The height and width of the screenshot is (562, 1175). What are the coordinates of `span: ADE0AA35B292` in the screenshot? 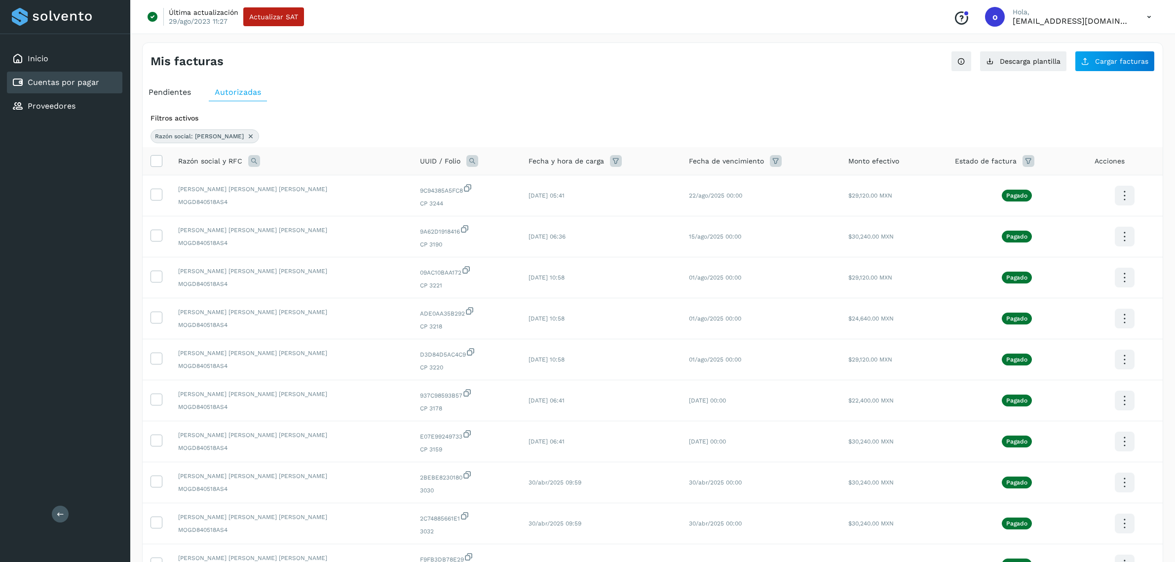 It's located at (466, 312).